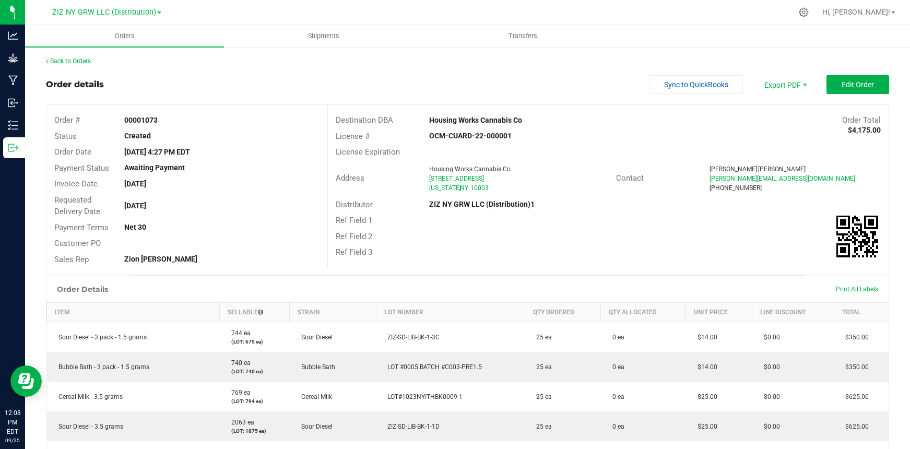 This screenshot has width=910, height=449. Describe the element at coordinates (315, 367) in the screenshot. I see `span: Bubble Bath` at that location.